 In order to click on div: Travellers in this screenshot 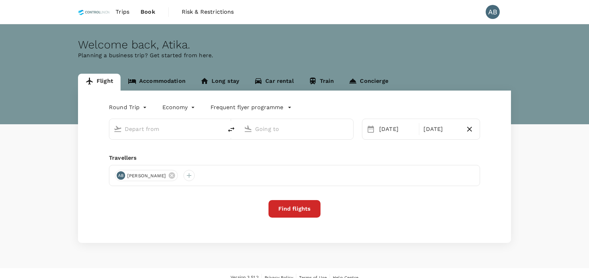, I will do `click(294, 158)`.